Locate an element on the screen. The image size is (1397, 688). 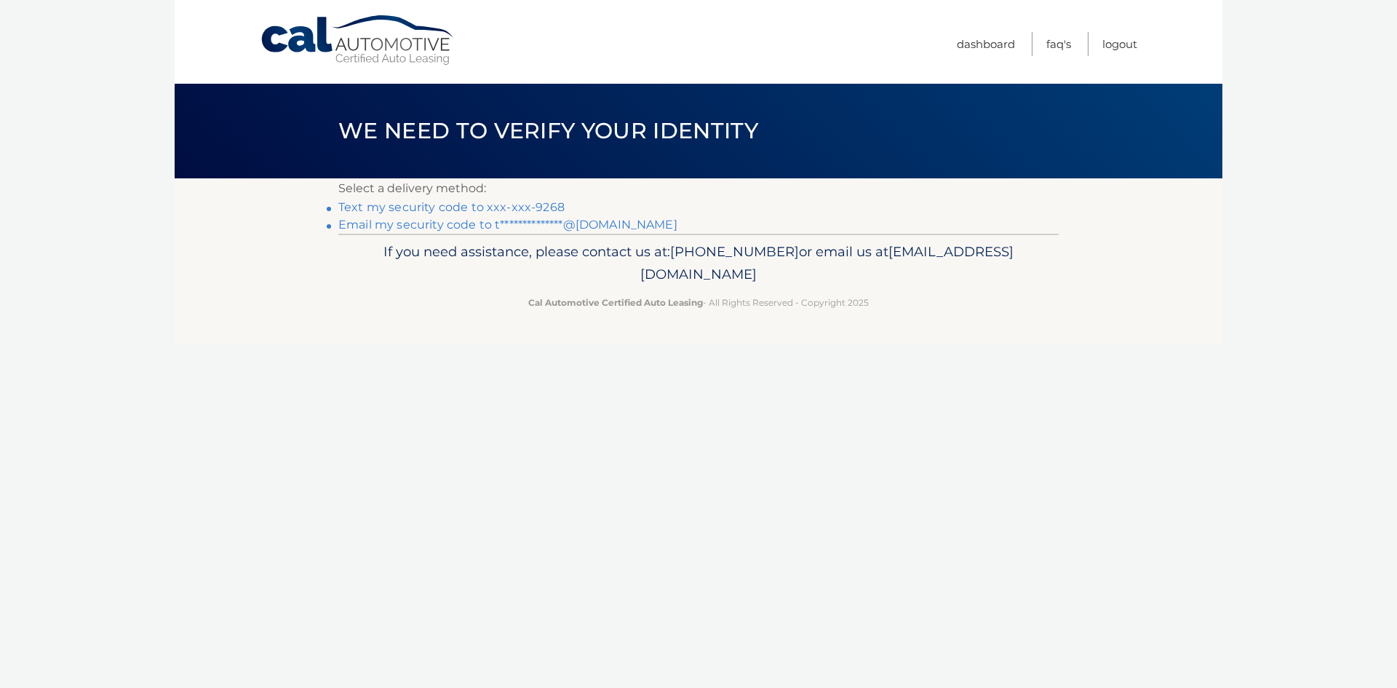
p: Select a delivery method: is located at coordinates (699, 188).